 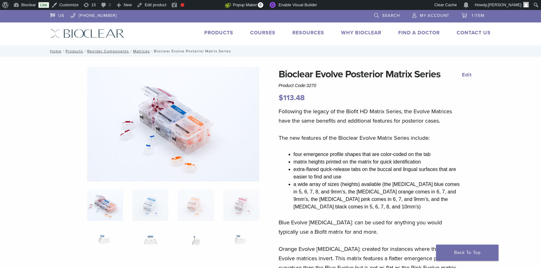 I want to click on a: US, so click(x=57, y=15).